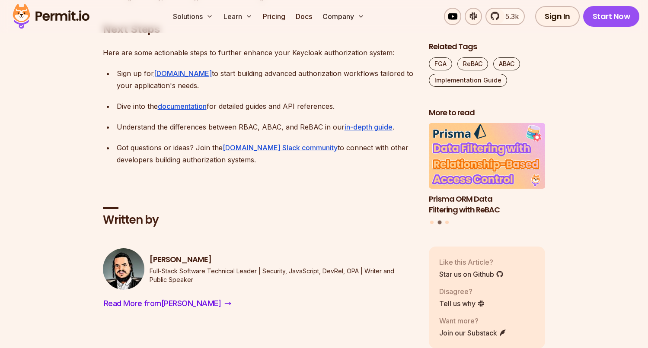 The width and height of the screenshot is (648, 348). Describe the element at coordinates (505, 16) in the screenshot. I see `a: 5.3k` at that location.